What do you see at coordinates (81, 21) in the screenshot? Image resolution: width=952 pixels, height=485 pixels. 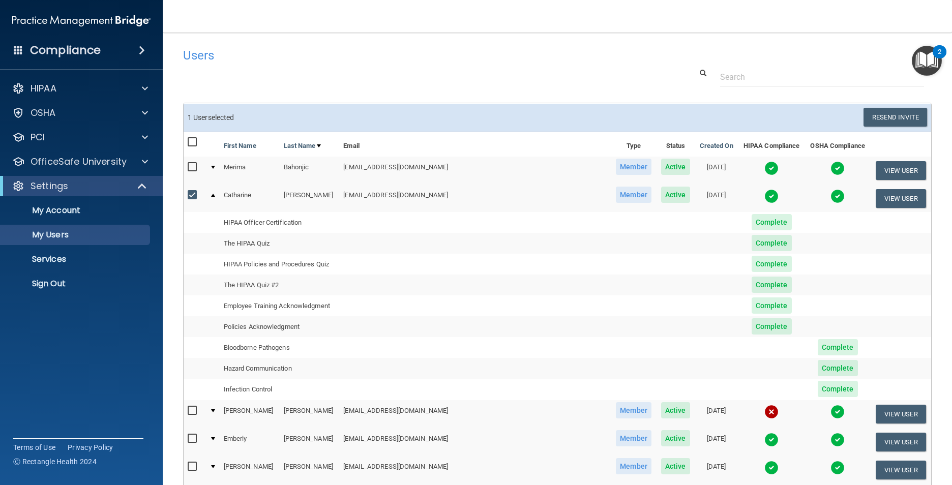 I see `img: PMB logo` at bounding box center [81, 21].